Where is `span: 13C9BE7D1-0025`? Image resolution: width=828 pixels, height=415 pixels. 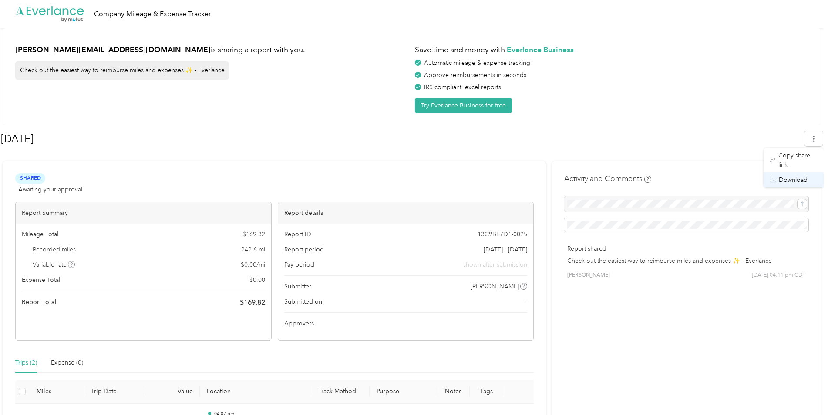 span: 13C9BE7D1-0025 is located at coordinates (502, 234).